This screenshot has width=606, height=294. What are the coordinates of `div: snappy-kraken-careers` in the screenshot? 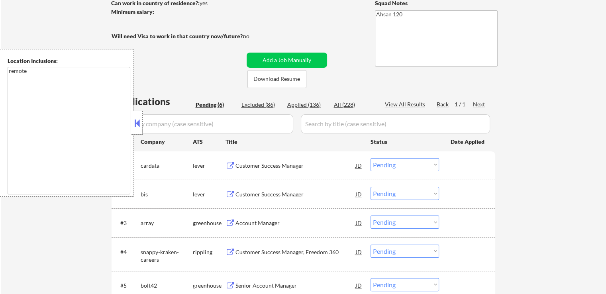 It's located at (166, 256).